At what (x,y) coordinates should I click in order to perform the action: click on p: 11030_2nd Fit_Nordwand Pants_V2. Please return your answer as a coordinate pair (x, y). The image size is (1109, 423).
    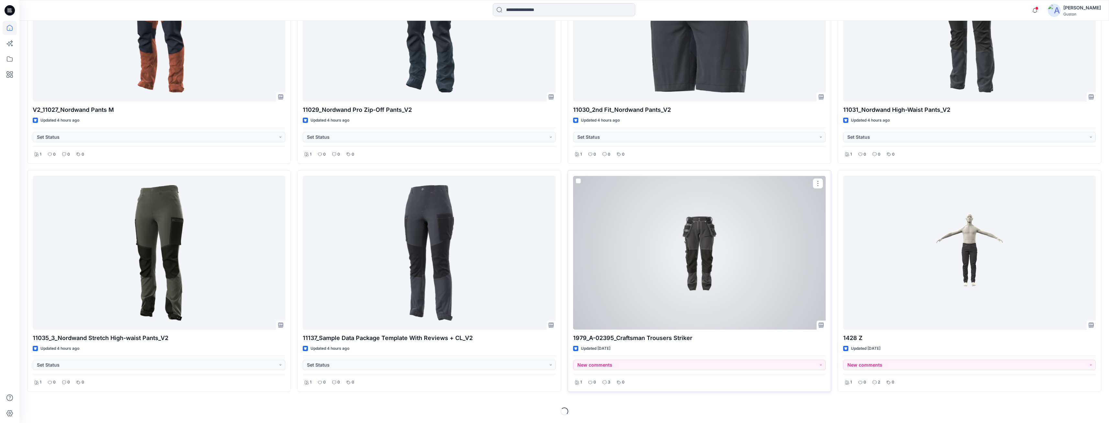
    Looking at the image, I should click on (699, 110).